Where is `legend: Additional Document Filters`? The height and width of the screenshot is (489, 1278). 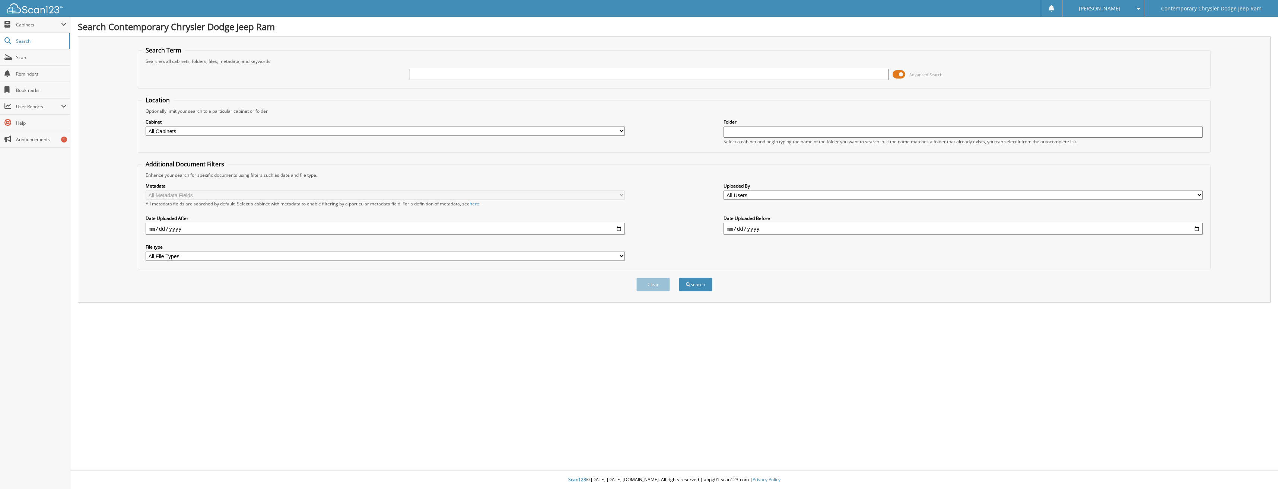
legend: Additional Document Filters is located at coordinates (185, 164).